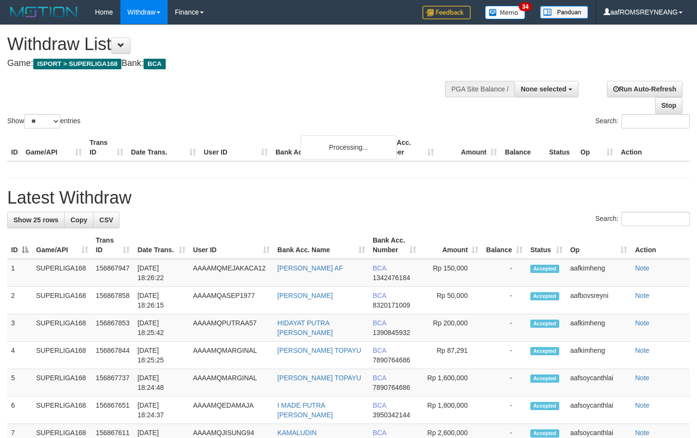 This screenshot has width=697, height=438. What do you see at coordinates (113, 245) in the screenshot?
I see `th: Trans ID: activate to sort column ascending` at bounding box center [113, 245].